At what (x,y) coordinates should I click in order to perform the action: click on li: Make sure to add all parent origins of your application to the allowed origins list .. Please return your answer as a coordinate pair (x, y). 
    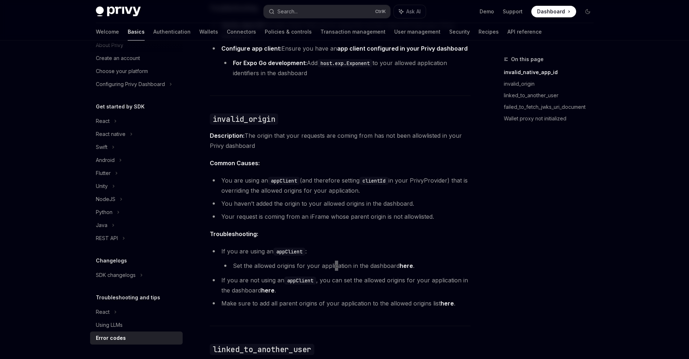
    Looking at the image, I should click on (340, 304).